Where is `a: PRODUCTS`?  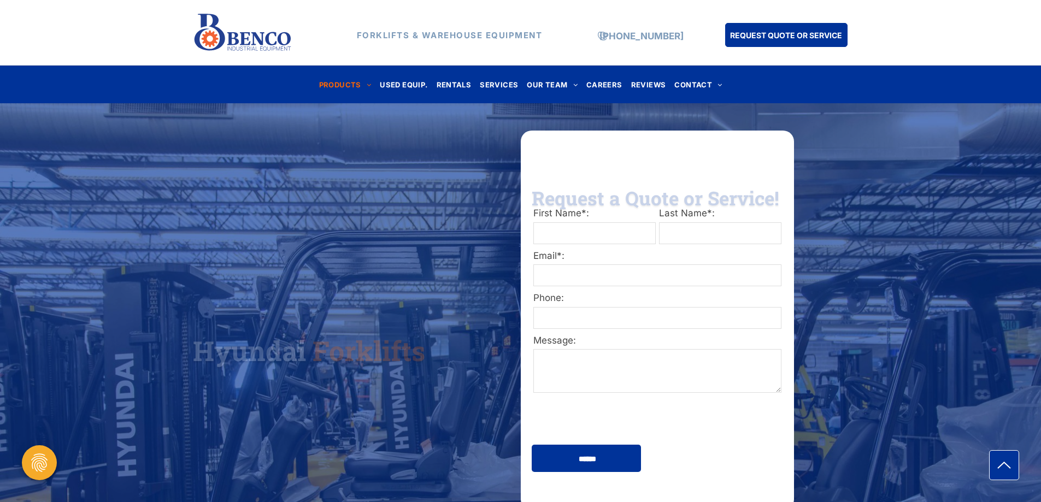
a: PRODUCTS is located at coordinates (346, 84).